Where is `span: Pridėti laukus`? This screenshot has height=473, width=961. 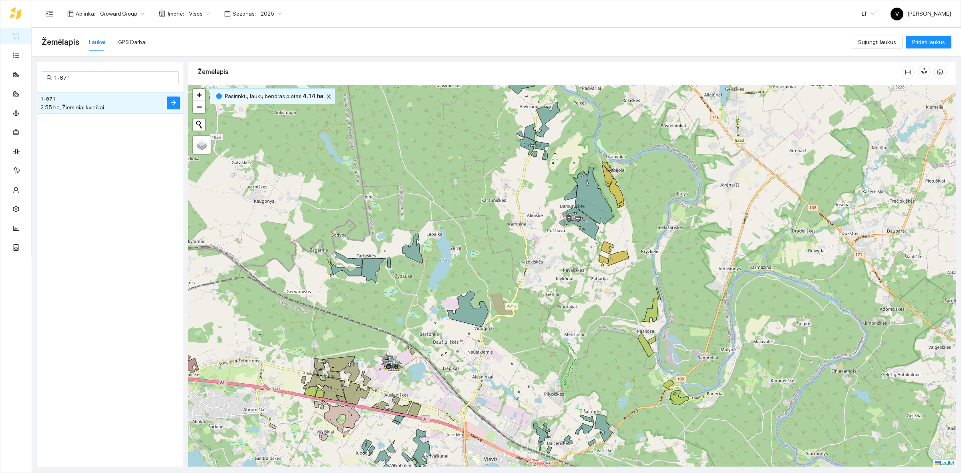
span: Pridėti laukus is located at coordinates (928, 42).